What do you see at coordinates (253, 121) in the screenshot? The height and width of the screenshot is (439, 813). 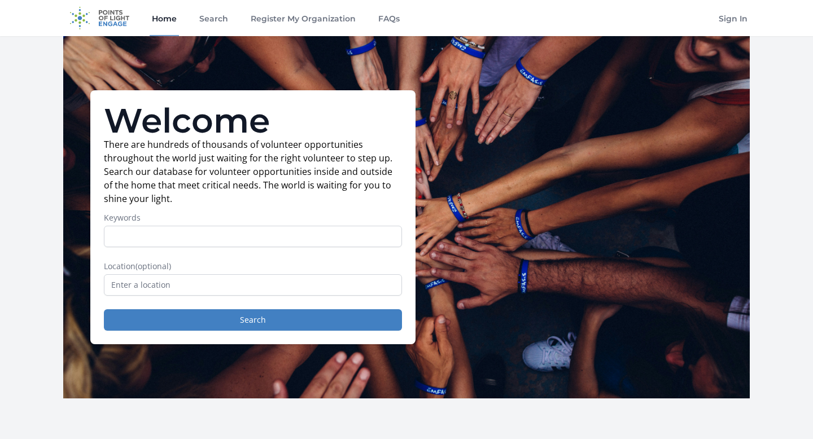 I see `h1: Welcome` at bounding box center [253, 121].